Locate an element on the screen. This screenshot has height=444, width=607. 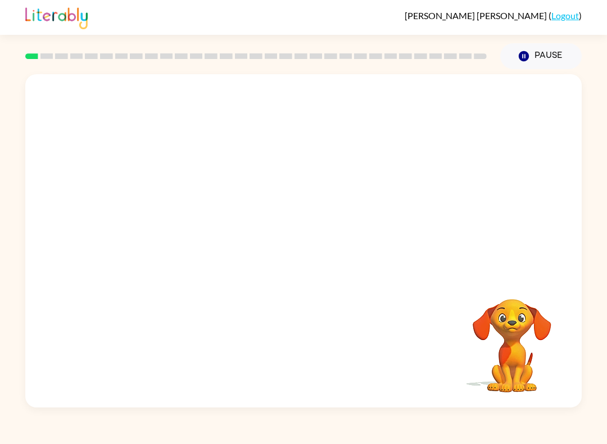
button: Pause is located at coordinates (540, 56).